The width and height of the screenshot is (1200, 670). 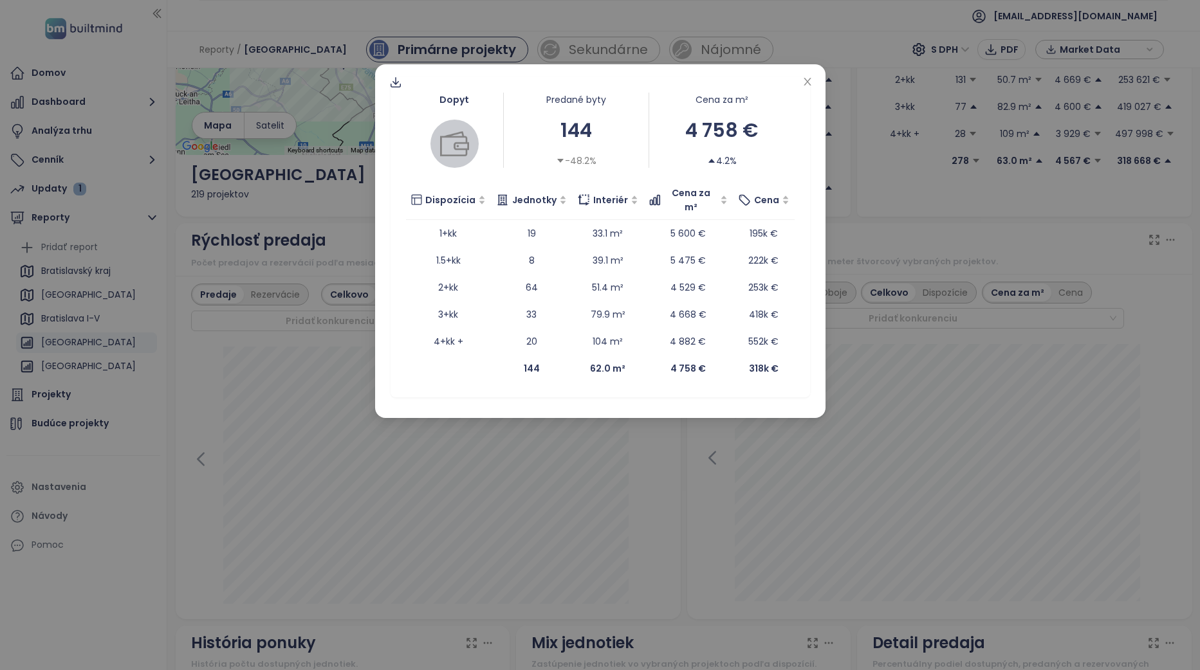 I want to click on span: 222k €, so click(x=763, y=261).